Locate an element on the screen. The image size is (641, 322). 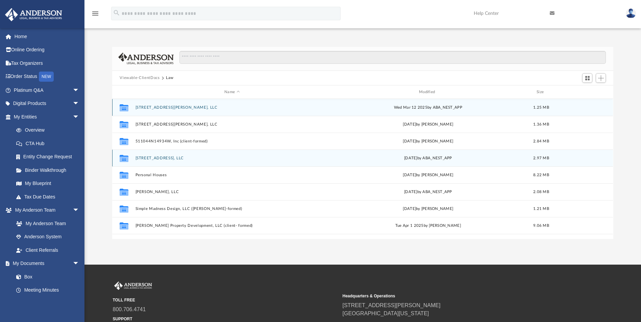
button: Add is located at coordinates (601, 78).